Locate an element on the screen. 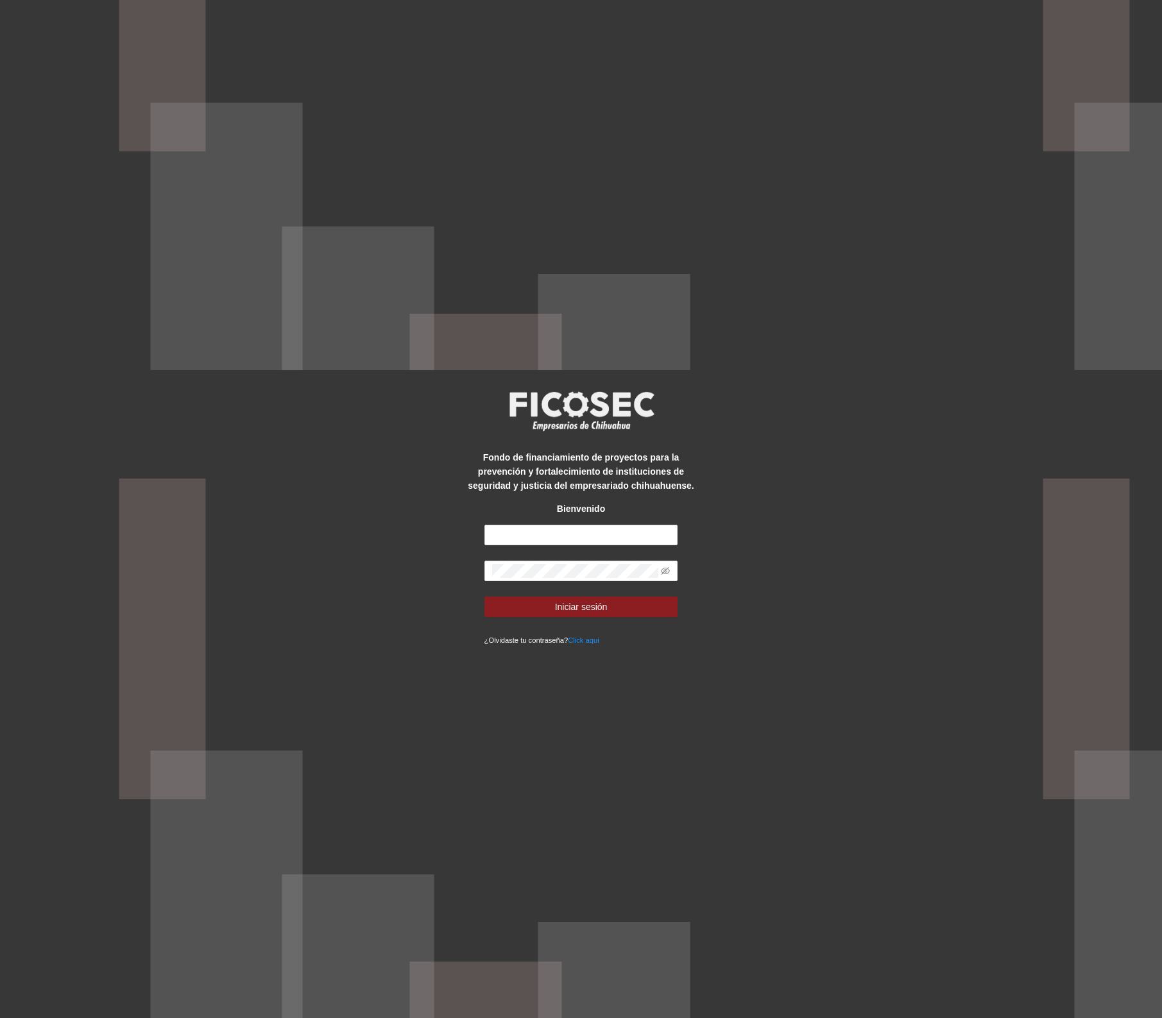 Image resolution: width=1162 pixels, height=1018 pixels. span: Iniciar sesión is located at coordinates (581, 607).